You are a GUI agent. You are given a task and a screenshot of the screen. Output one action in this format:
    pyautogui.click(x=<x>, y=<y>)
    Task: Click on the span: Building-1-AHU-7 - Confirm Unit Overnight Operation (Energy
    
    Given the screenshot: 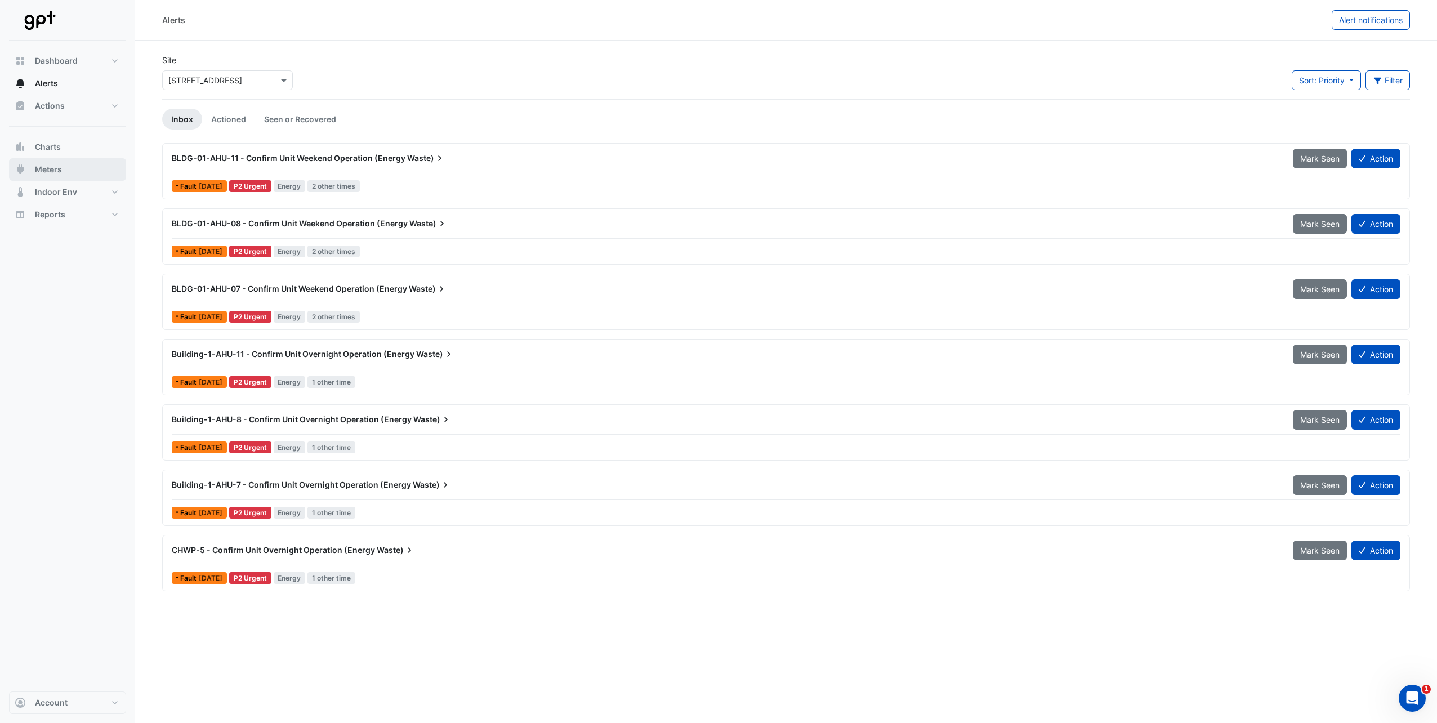 What is the action you would take?
    pyautogui.click(x=291, y=484)
    